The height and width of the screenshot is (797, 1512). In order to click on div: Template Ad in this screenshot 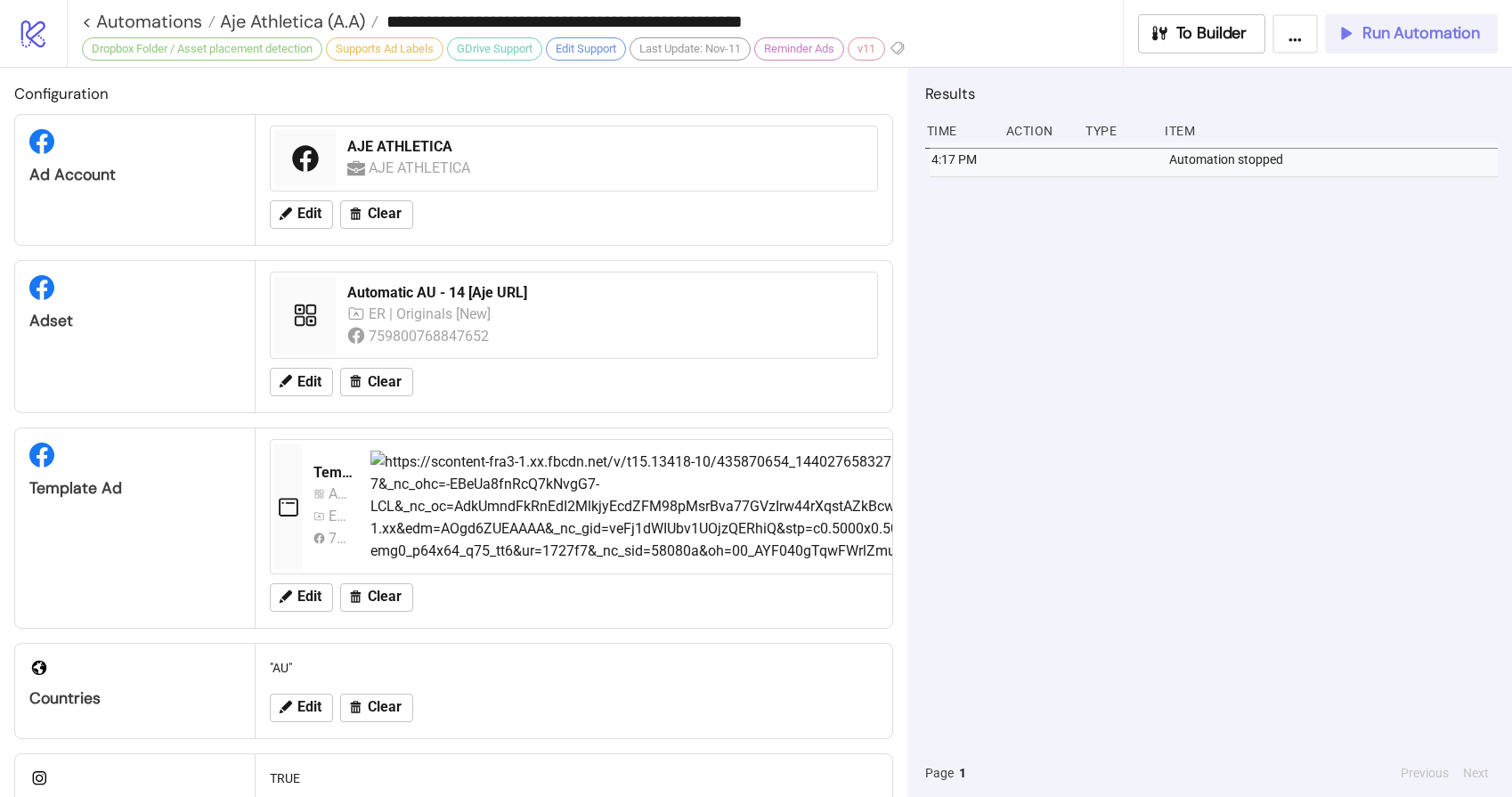, I will do `click(134, 488)`.